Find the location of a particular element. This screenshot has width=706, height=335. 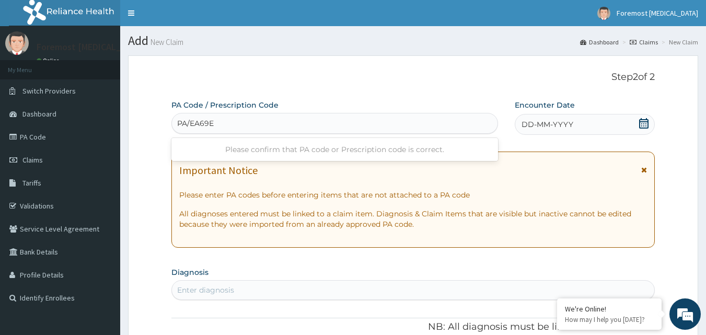

div: We're Online! is located at coordinates (609, 309).